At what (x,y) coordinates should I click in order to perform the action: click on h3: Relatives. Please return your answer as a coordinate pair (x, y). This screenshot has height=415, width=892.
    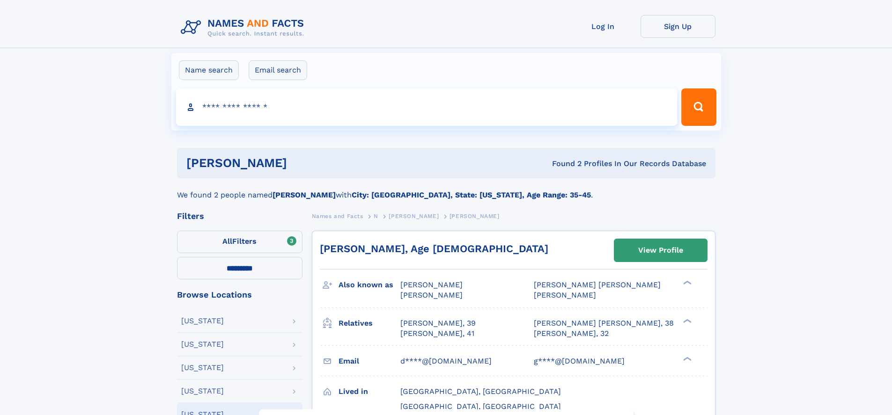
    Looking at the image, I should click on (369, 323).